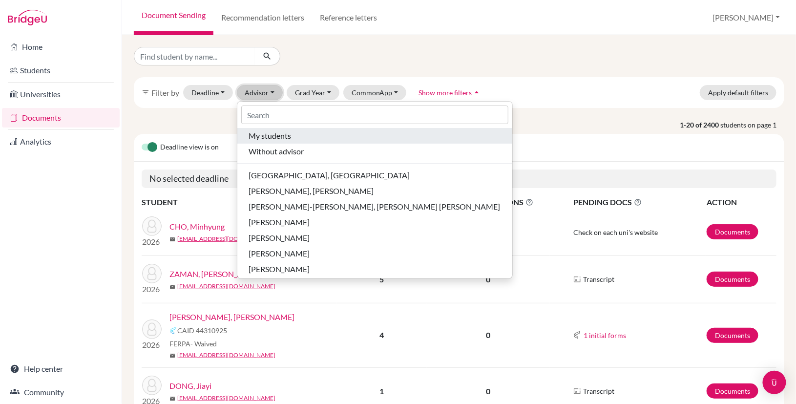  I want to click on button: 1 initial forms, so click(605, 335).